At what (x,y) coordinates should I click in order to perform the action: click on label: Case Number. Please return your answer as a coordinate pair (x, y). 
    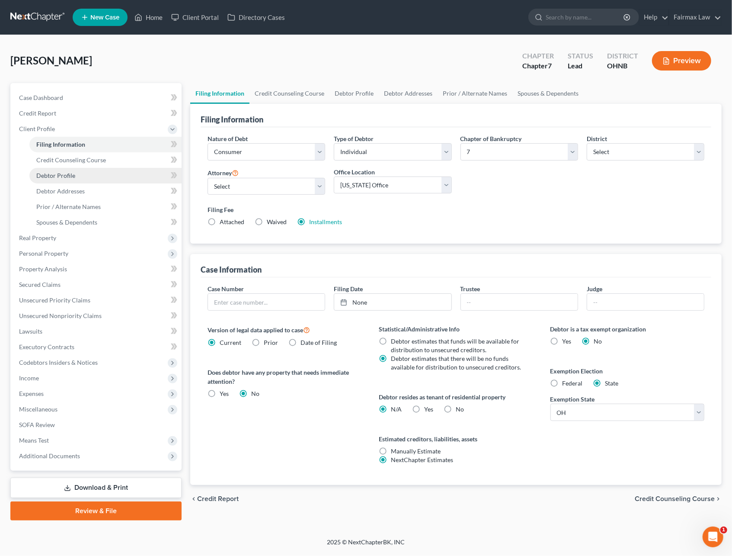
    Looking at the image, I should click on (226, 289).